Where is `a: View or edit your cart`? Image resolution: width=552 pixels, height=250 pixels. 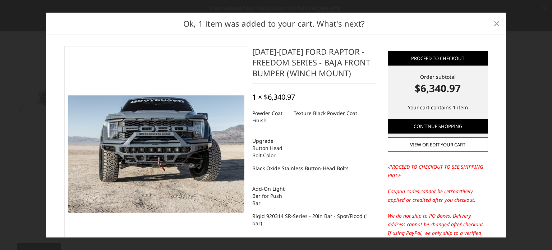 a: View or edit your cart is located at coordinates (437, 144).